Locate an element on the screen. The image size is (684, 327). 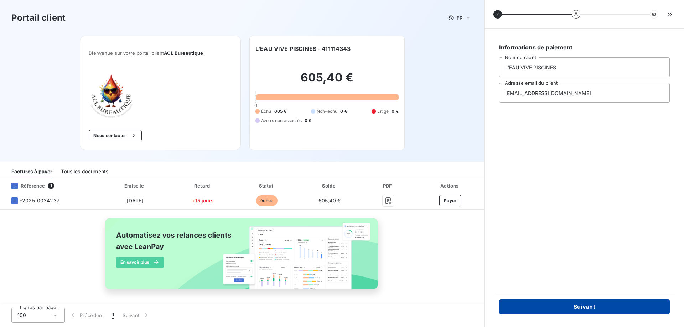
span: échue is located at coordinates (267, 201).